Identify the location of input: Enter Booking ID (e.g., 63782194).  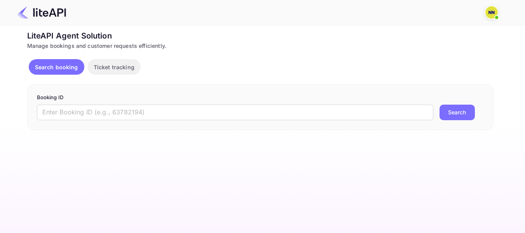
(235, 112).